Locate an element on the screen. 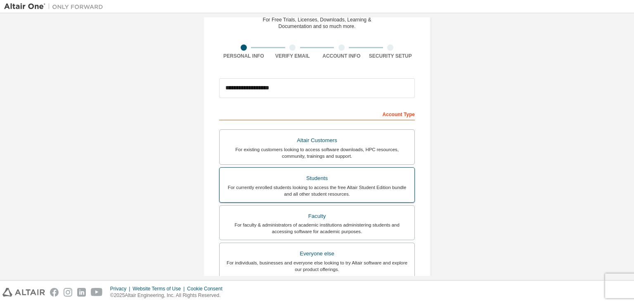 The image size is (634, 304). p: © 2025 Altair Engineering, Inc. All Rights Reserved. is located at coordinates (169, 296).